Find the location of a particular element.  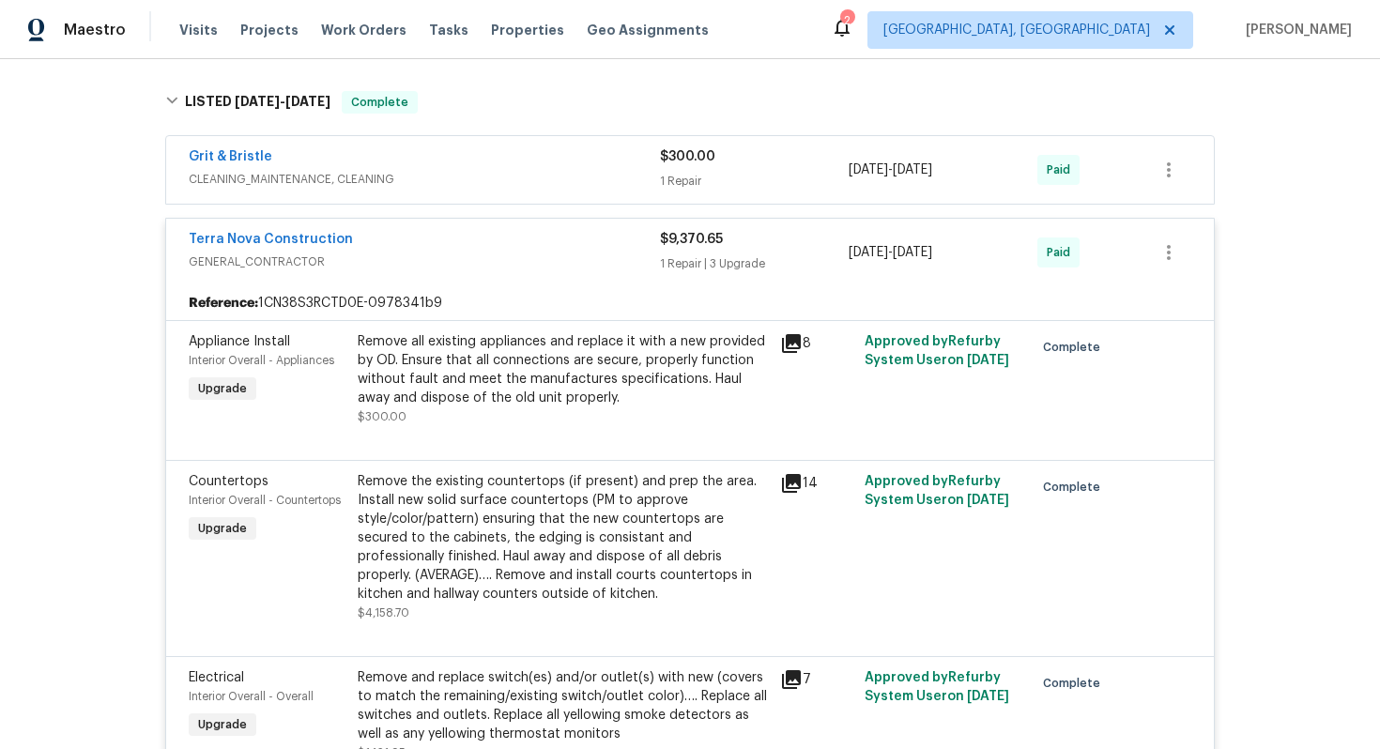

div: 1CN38S3RCTD0E-0978341b9 is located at coordinates (690, 303).